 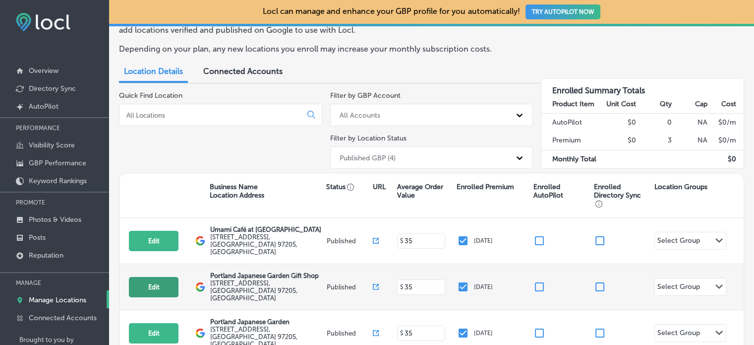 What do you see at coordinates (681, 186) in the screenshot?
I see `p: Location Groups` at bounding box center [681, 186].